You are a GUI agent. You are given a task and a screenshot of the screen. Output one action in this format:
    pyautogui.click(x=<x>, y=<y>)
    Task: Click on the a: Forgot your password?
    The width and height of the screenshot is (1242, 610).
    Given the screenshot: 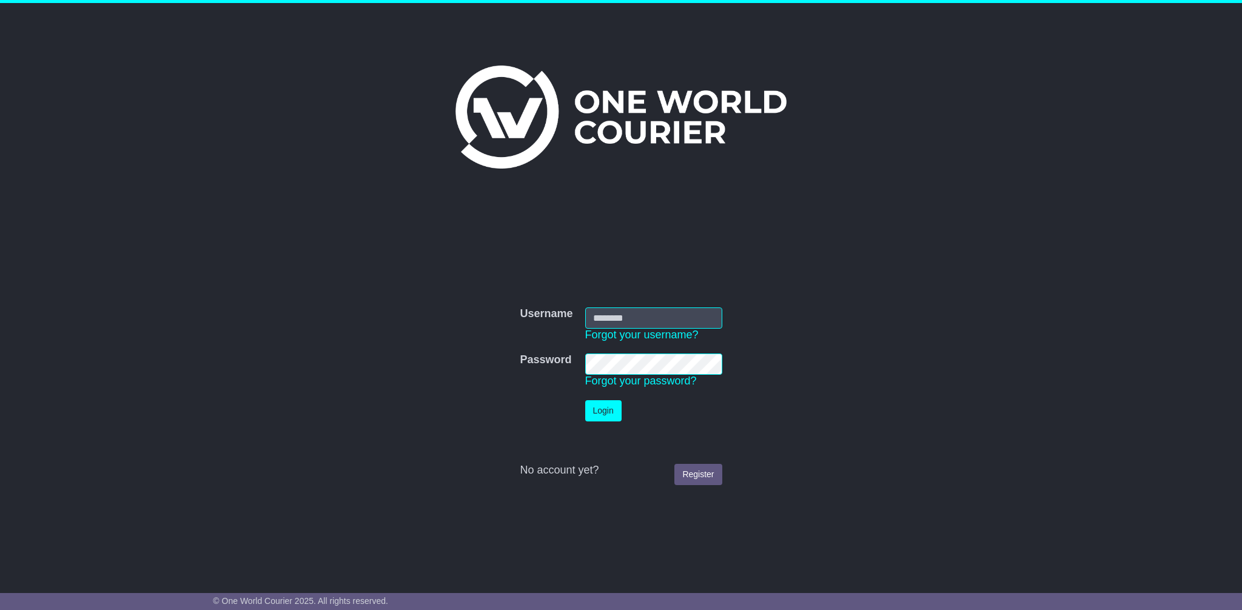 What is the action you would take?
    pyautogui.click(x=641, y=381)
    